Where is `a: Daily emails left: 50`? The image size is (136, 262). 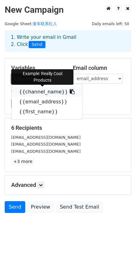 a: Daily emails left: 50 is located at coordinates (110, 24).